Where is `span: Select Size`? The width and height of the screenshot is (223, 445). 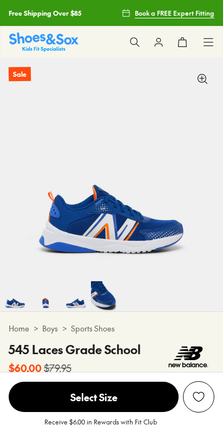 span: Select Size is located at coordinates (94, 397).